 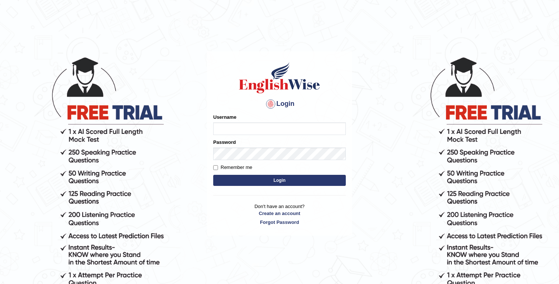 What do you see at coordinates (224, 142) in the screenshot?
I see `label: Password` at bounding box center [224, 142].